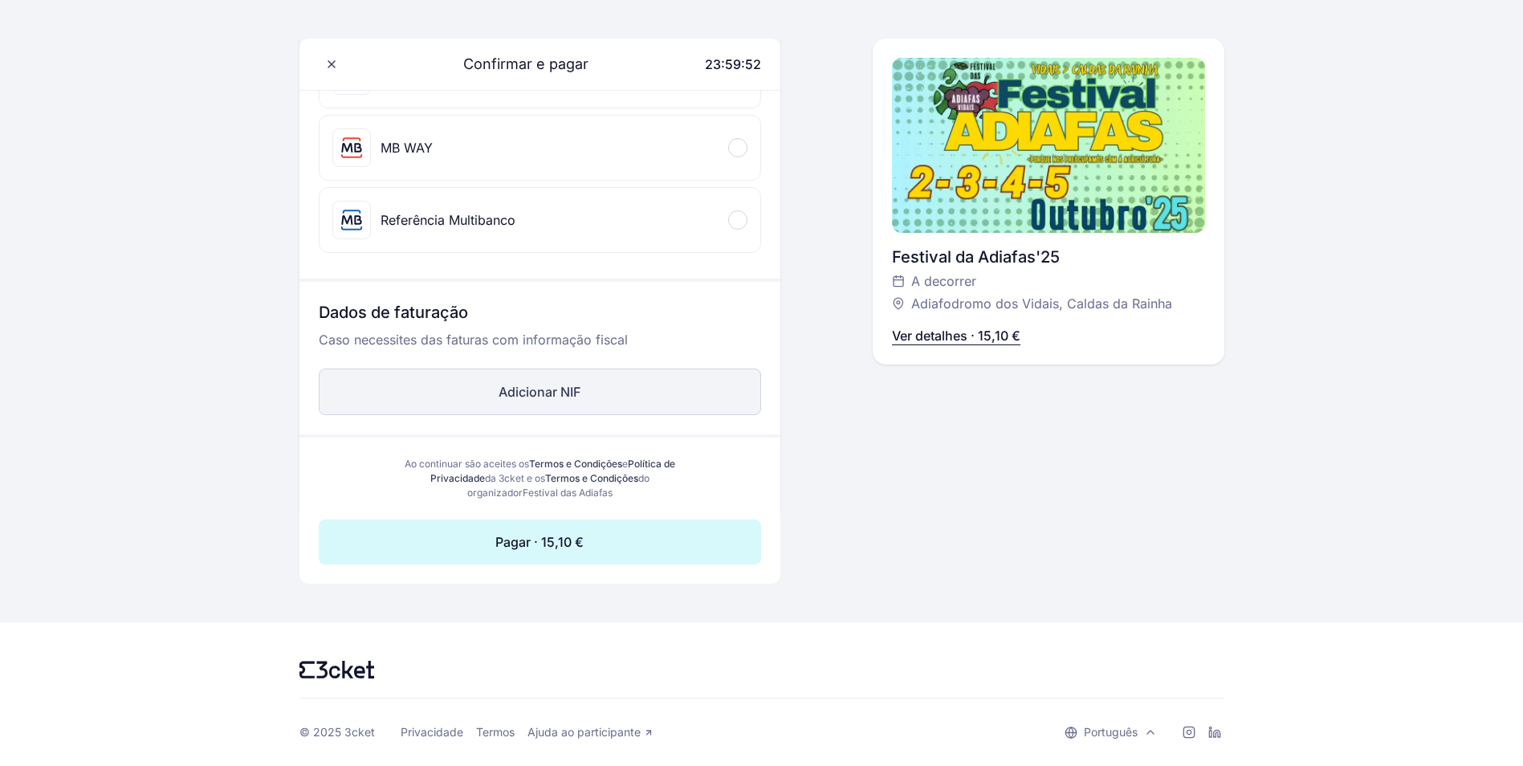 The width and height of the screenshot is (1523, 766). Describe the element at coordinates (432, 732) in the screenshot. I see `a: Privacidade` at that location.